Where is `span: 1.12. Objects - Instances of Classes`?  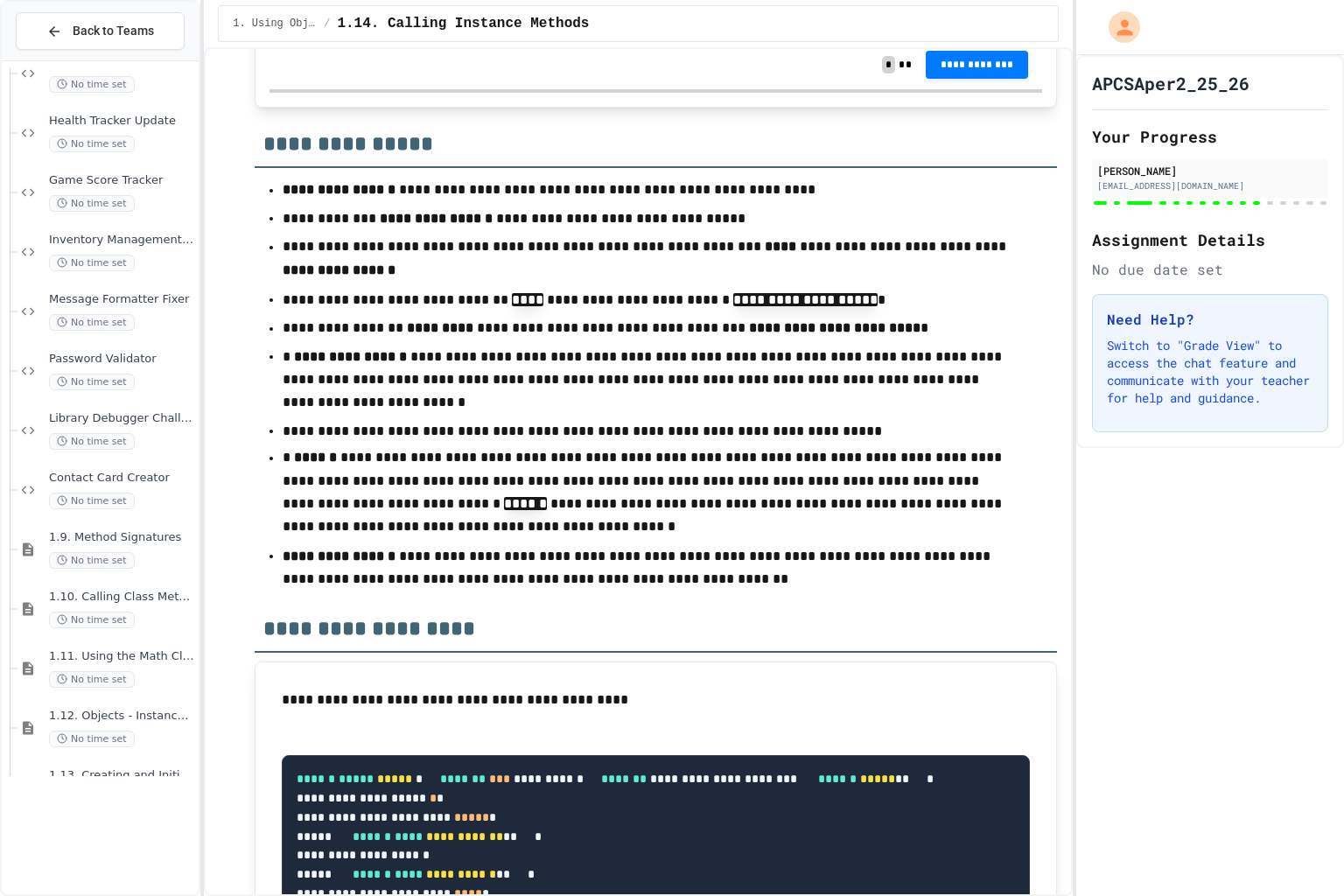
span: 1.12. Objects - Instances of Classes is located at coordinates (122, 715).